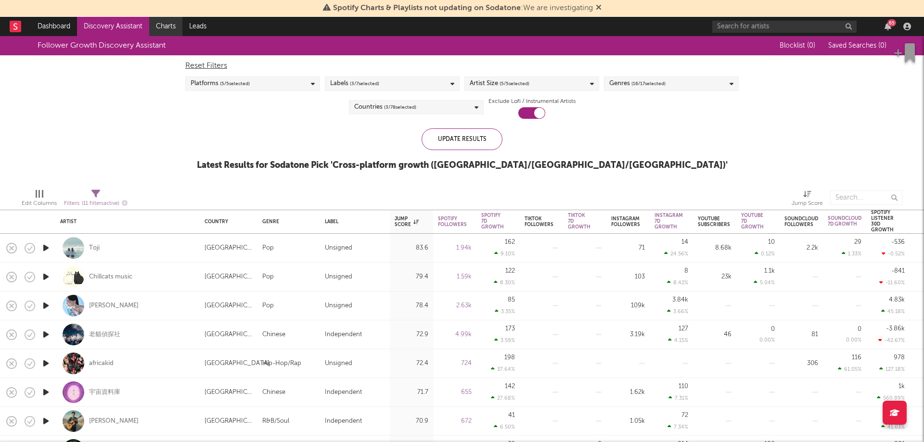 The image size is (924, 442). I want to click on a: Toji, so click(94, 248).